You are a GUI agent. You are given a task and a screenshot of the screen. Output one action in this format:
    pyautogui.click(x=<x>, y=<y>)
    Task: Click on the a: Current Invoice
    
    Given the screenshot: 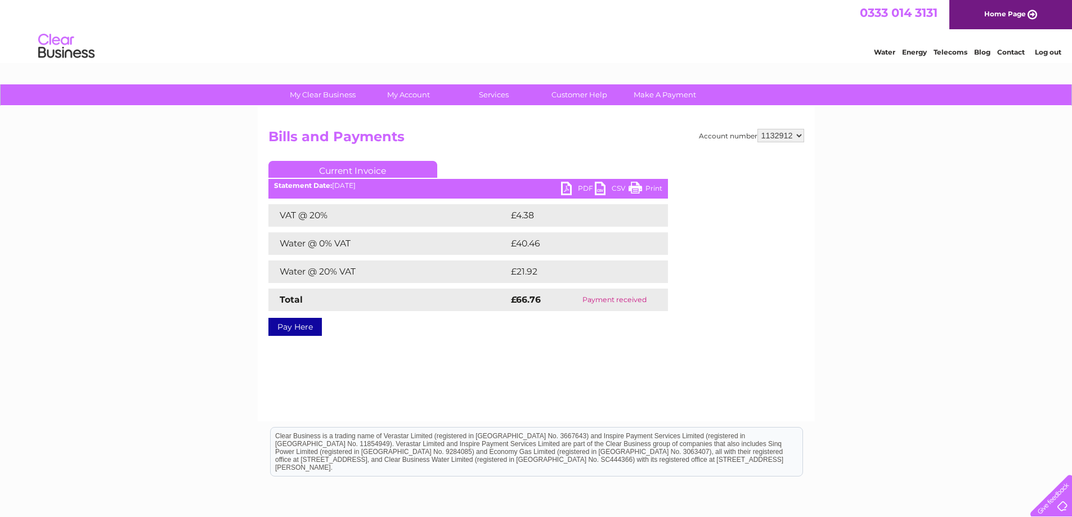 What is the action you would take?
    pyautogui.click(x=353, y=169)
    